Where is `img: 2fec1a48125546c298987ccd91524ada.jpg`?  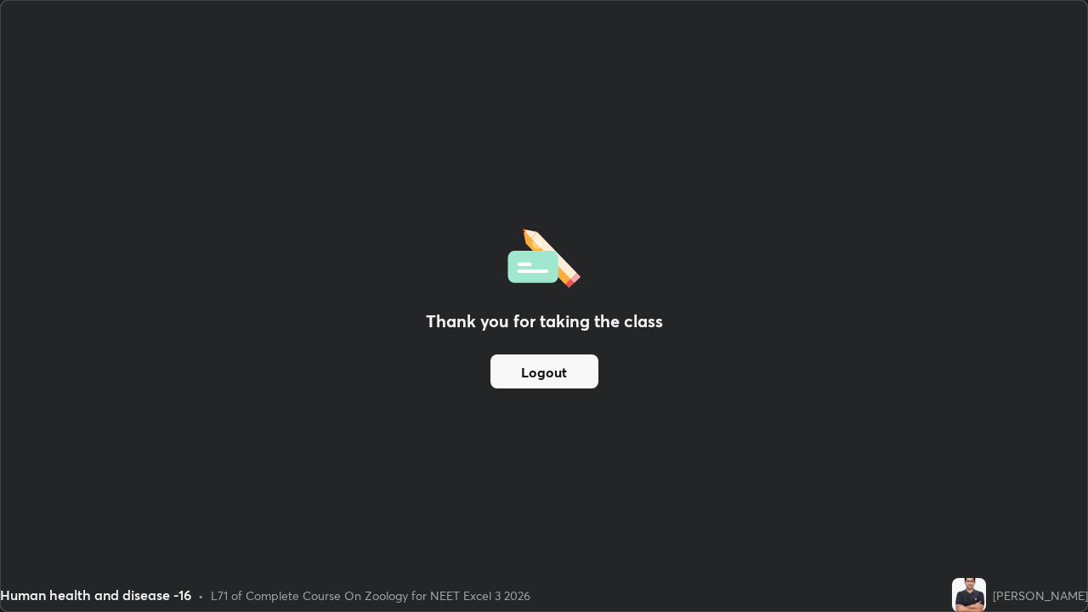 img: 2fec1a48125546c298987ccd91524ada.jpg is located at coordinates (969, 595).